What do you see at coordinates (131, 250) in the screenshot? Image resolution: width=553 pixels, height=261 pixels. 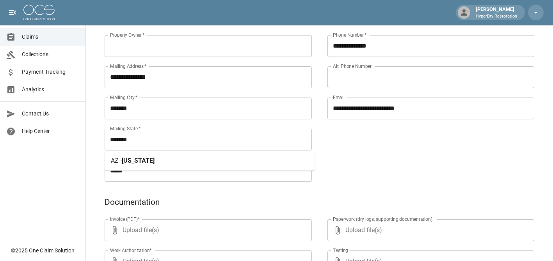 I see `label: Work Authorization*` at bounding box center [131, 250].